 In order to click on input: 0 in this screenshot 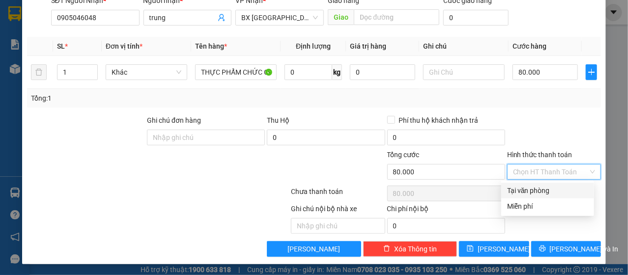, I will do `click(383, 72)`.